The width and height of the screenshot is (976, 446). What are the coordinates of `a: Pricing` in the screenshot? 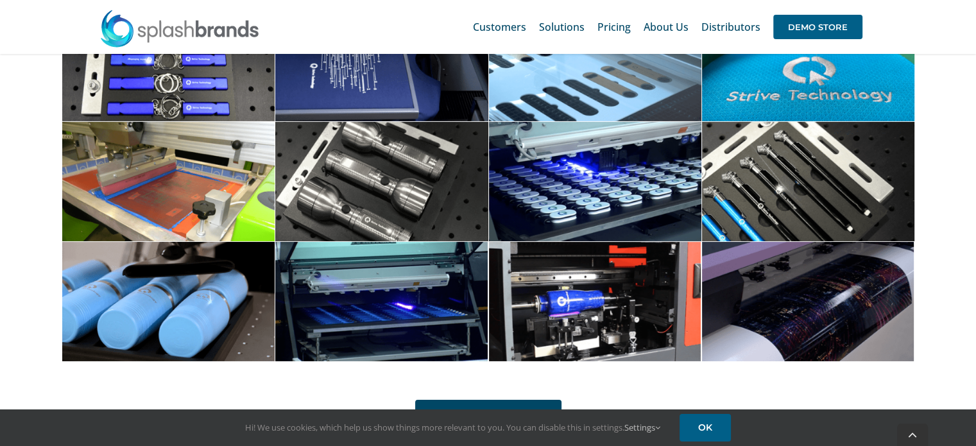 It's located at (614, 27).